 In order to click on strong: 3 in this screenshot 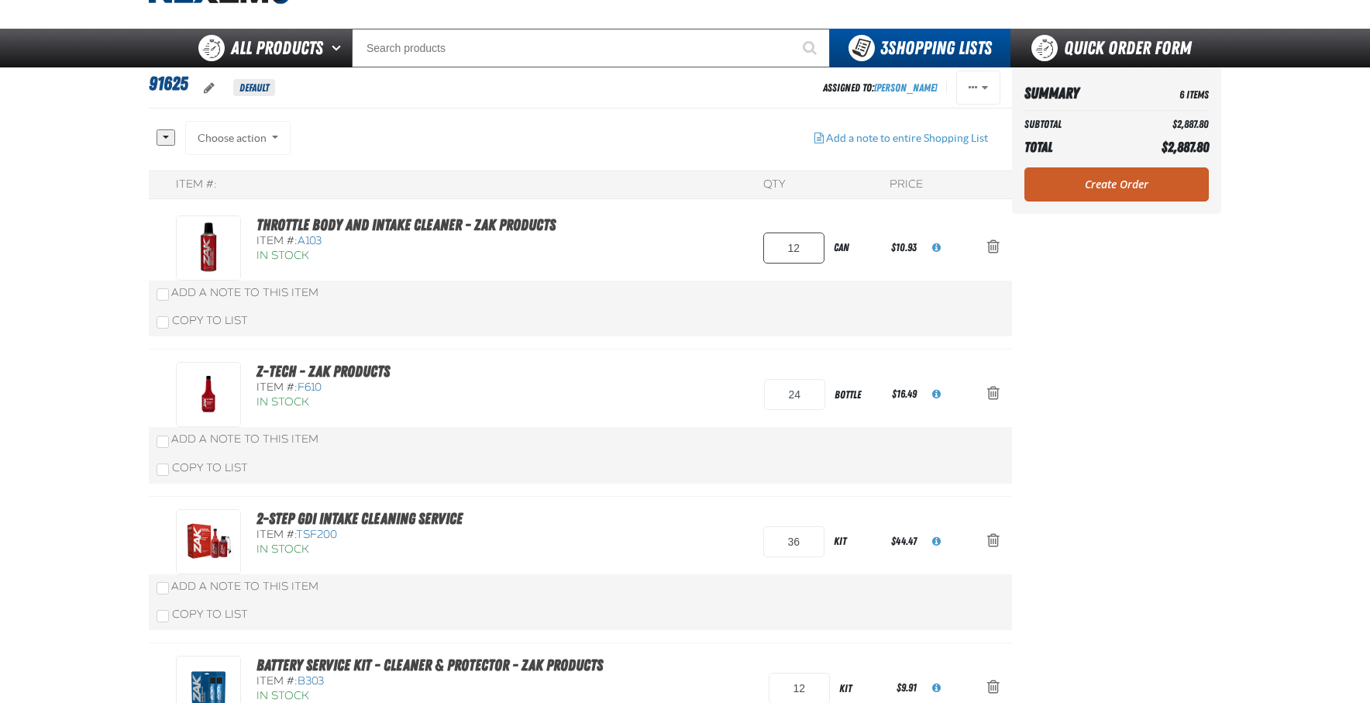, I will do `click(884, 48)`.